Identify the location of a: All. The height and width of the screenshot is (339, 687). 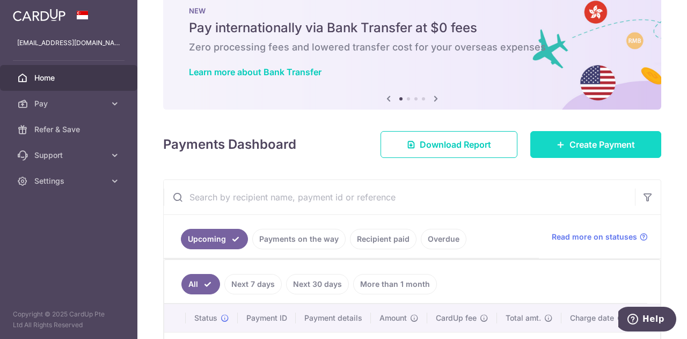
(201, 284).